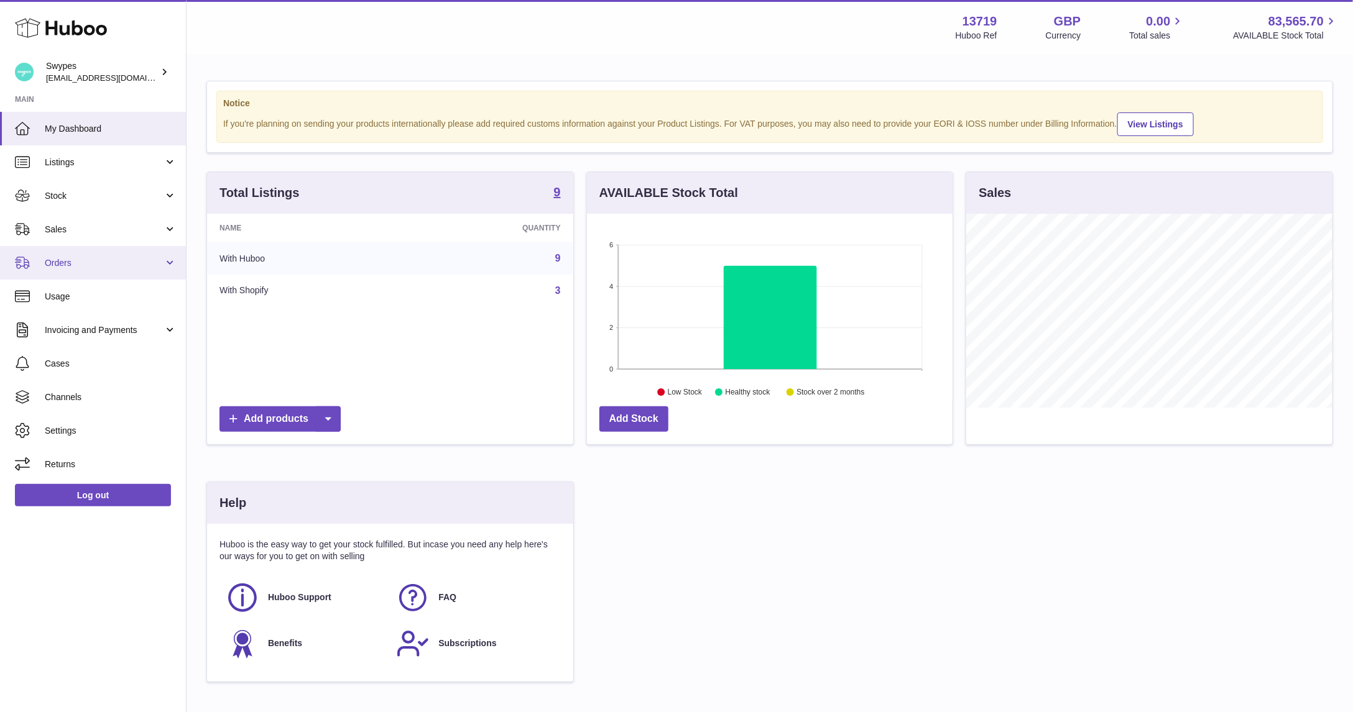  What do you see at coordinates (475, 598) in the screenshot?
I see `a: FAQ` at bounding box center [475, 598].